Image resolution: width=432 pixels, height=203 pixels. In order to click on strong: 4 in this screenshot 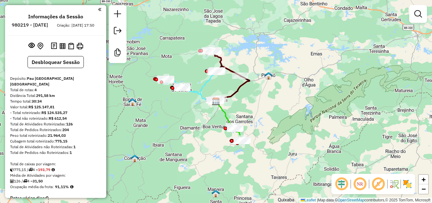, I will do `click(35, 89)`.